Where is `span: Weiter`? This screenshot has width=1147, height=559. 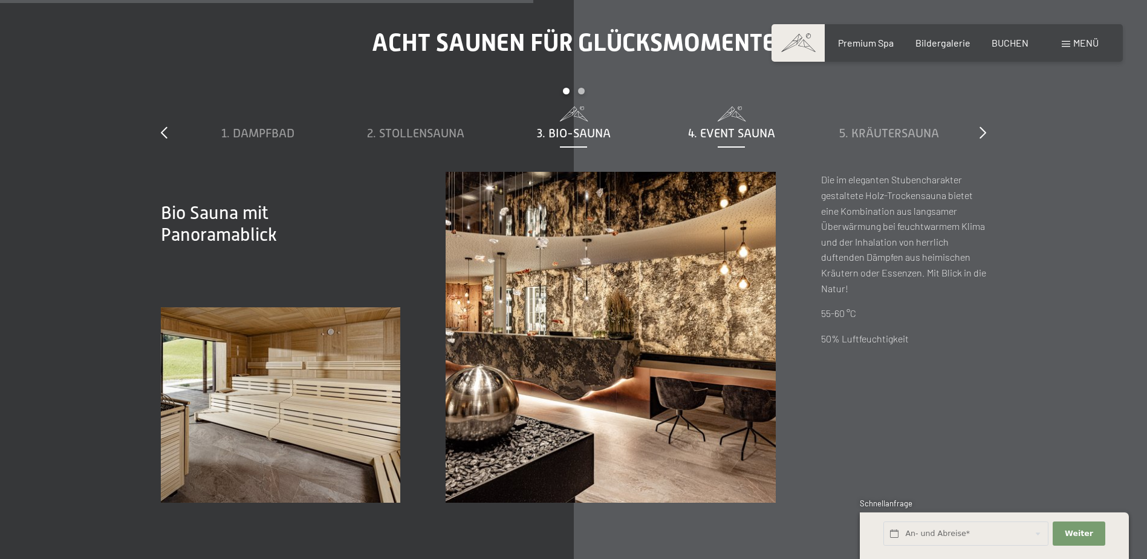
span: Weiter is located at coordinates (1078, 533).